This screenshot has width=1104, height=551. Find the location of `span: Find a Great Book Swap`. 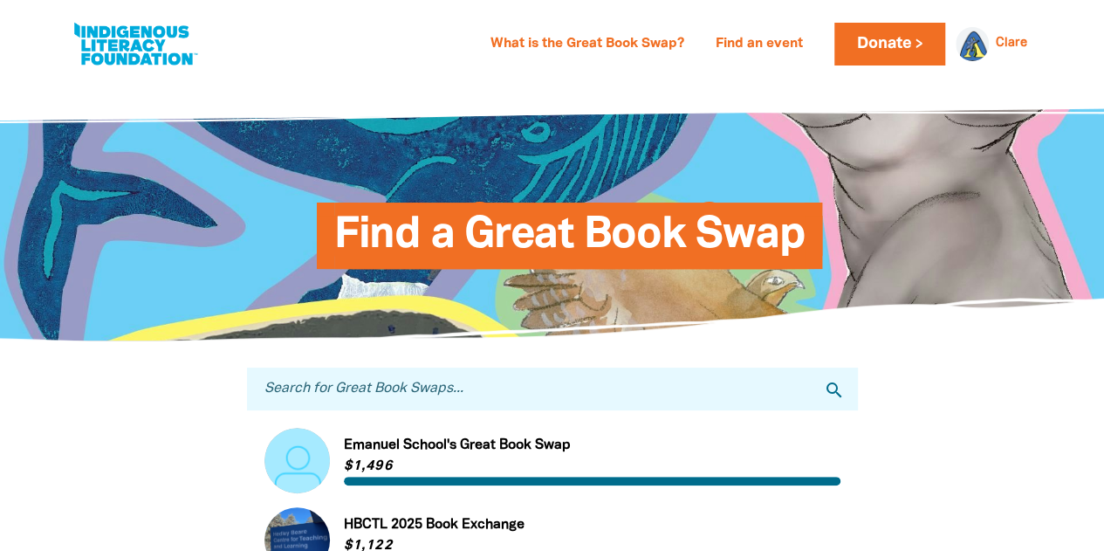

span: Find a Great Book Swap is located at coordinates (570, 242).